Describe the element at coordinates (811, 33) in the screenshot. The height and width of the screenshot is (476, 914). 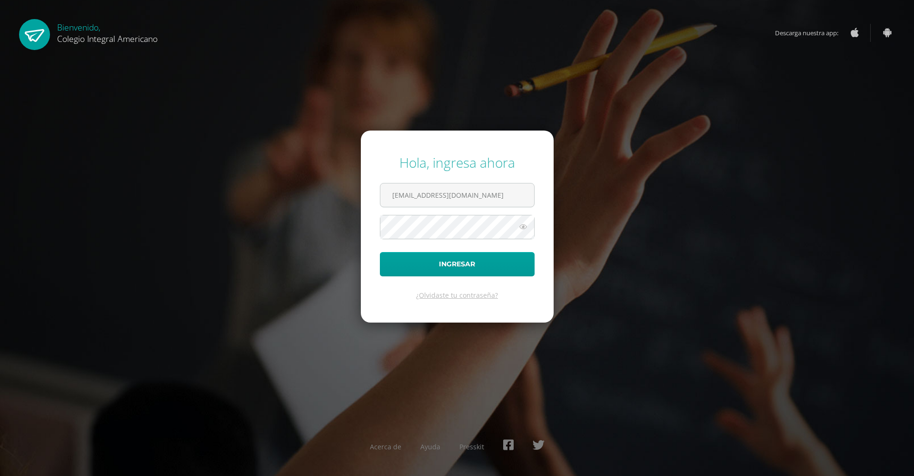
I see `span: Descarga nuestra app:` at that location.